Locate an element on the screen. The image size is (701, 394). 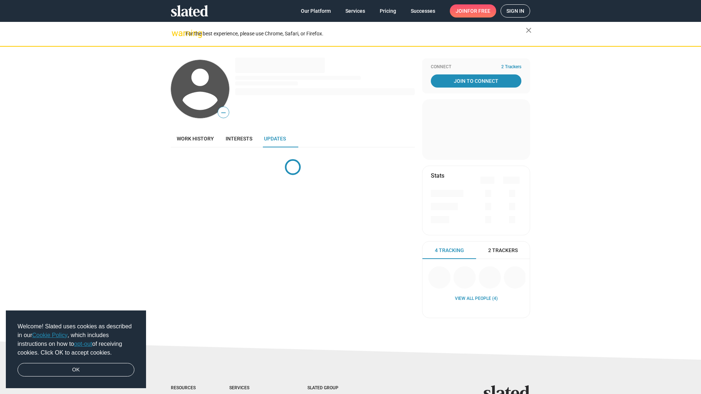
a: opt-out is located at coordinates (83, 344).